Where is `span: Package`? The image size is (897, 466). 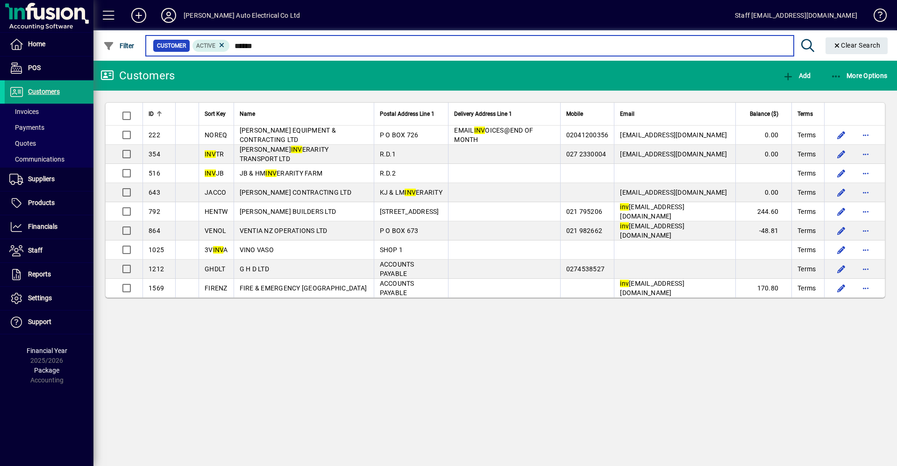 span: Package is located at coordinates (47, 371).